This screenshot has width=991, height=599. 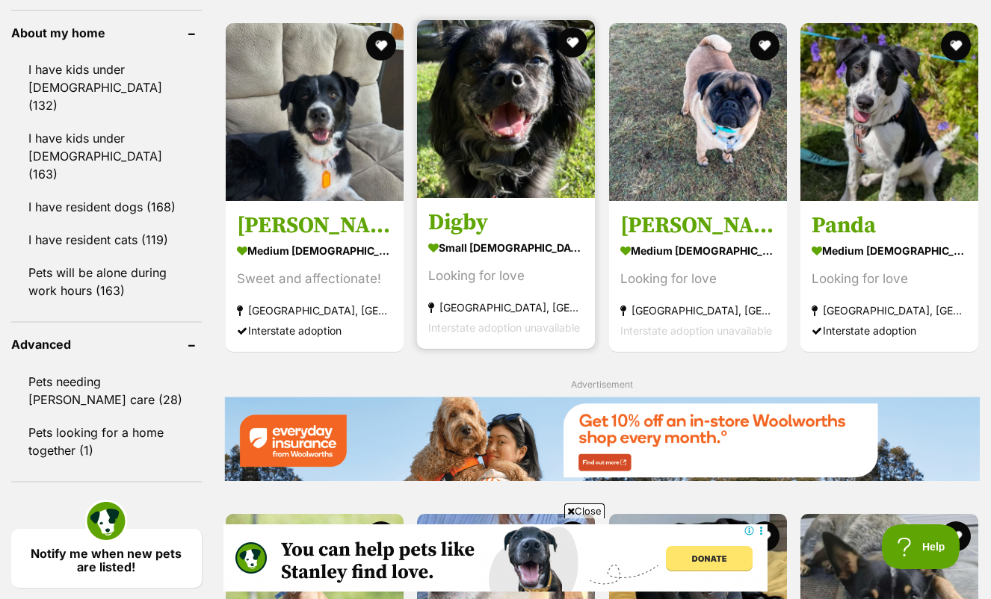 I want to click on a: Everyday Insurance promotional banner, so click(x=602, y=440).